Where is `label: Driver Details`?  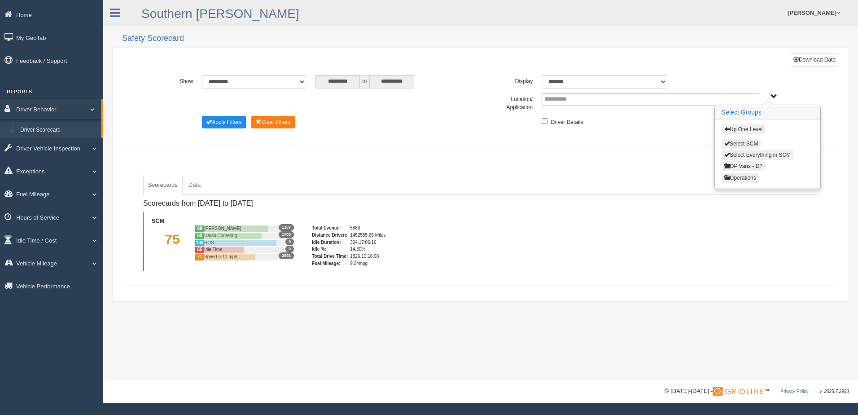
label: Driver Details is located at coordinates (567, 121).